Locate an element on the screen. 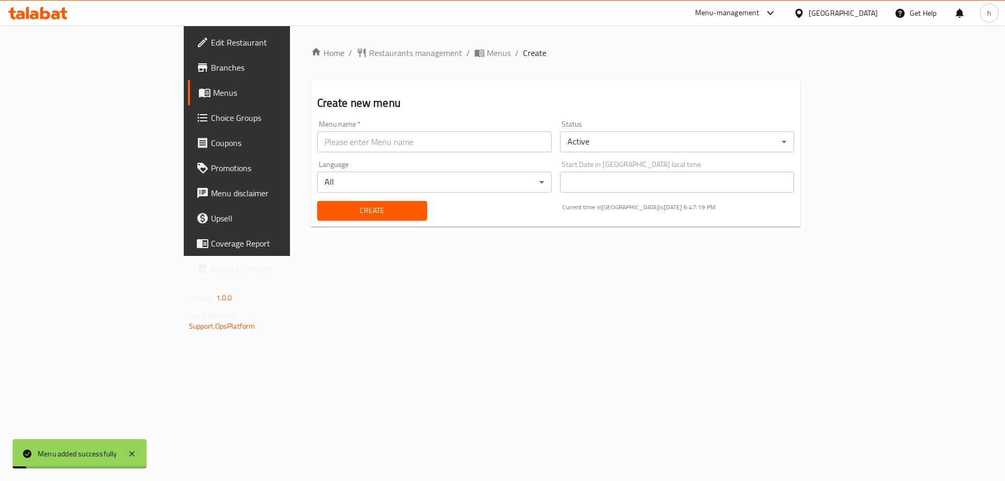 The image size is (1005, 481). span: h is located at coordinates (989, 13).